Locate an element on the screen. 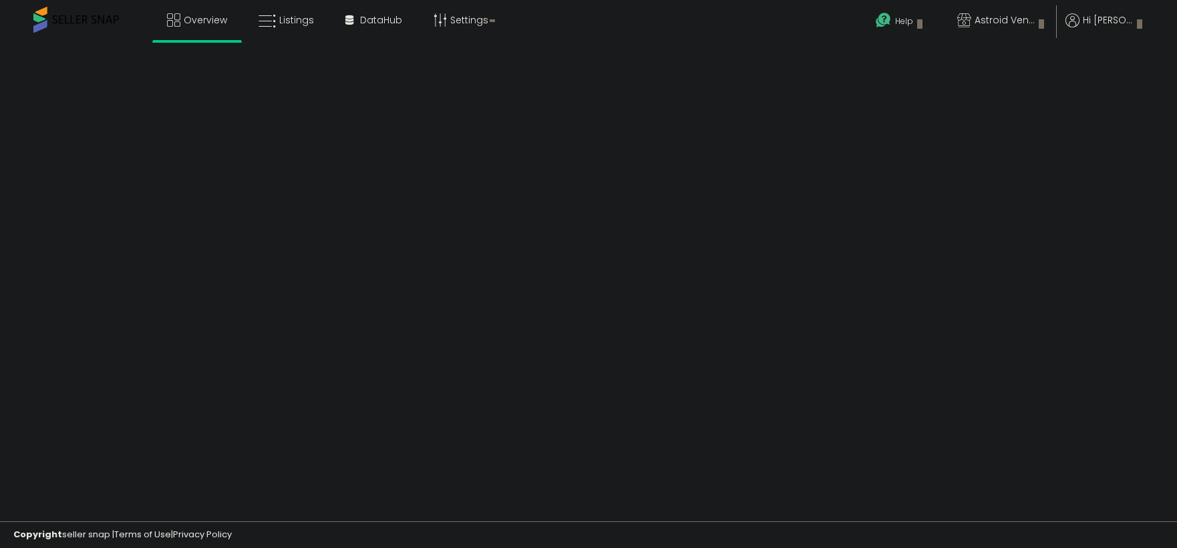 Image resolution: width=1177 pixels, height=548 pixels. a: Privacy Policy is located at coordinates (202, 534).